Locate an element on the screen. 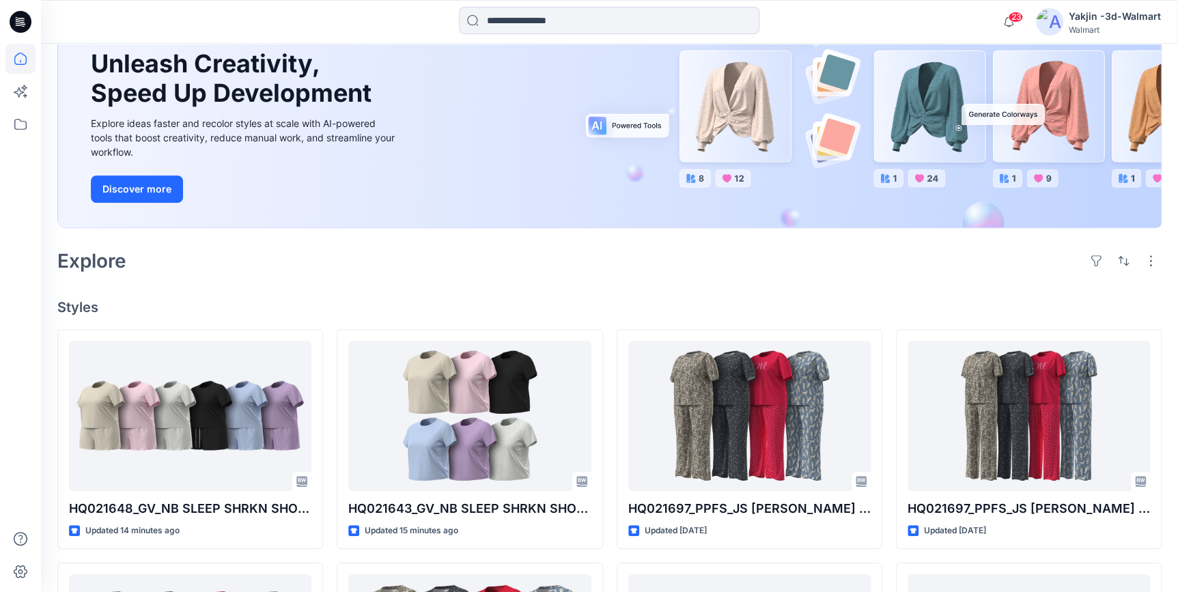 Image resolution: width=1178 pixels, height=592 pixels. div: Walmart is located at coordinates (1114, 29).